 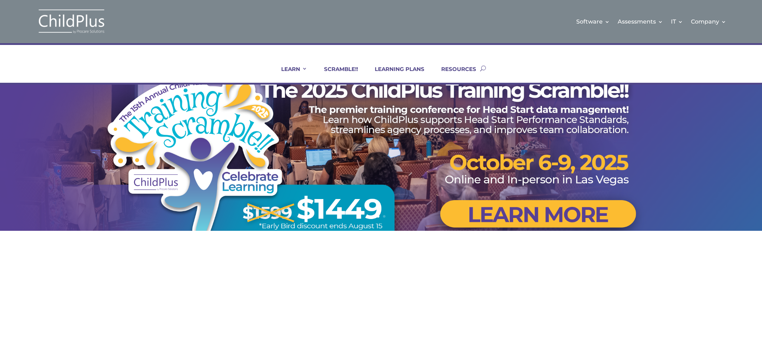 I want to click on a: 1, so click(x=378, y=216).